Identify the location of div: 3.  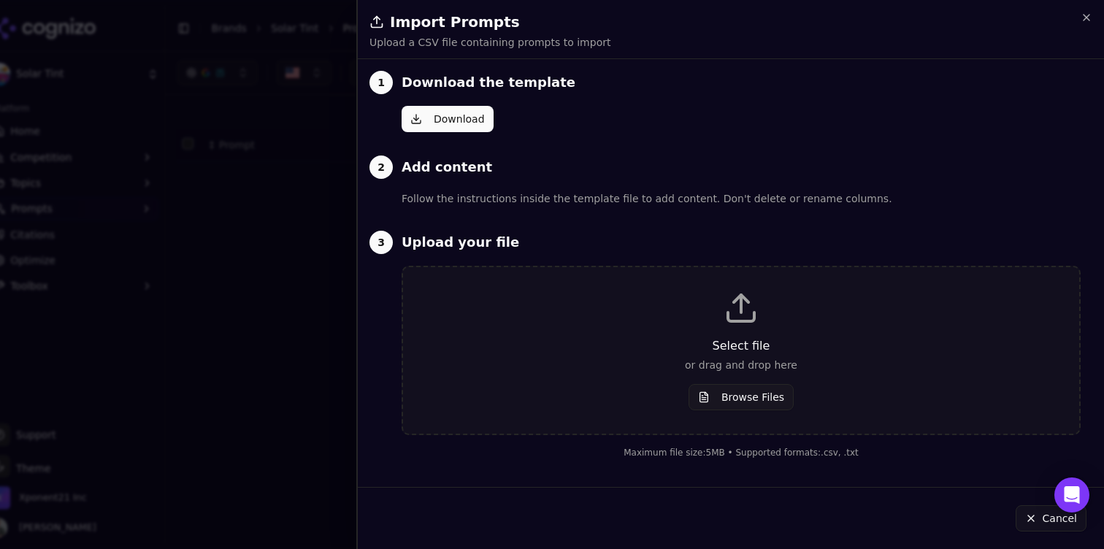
(381, 242).